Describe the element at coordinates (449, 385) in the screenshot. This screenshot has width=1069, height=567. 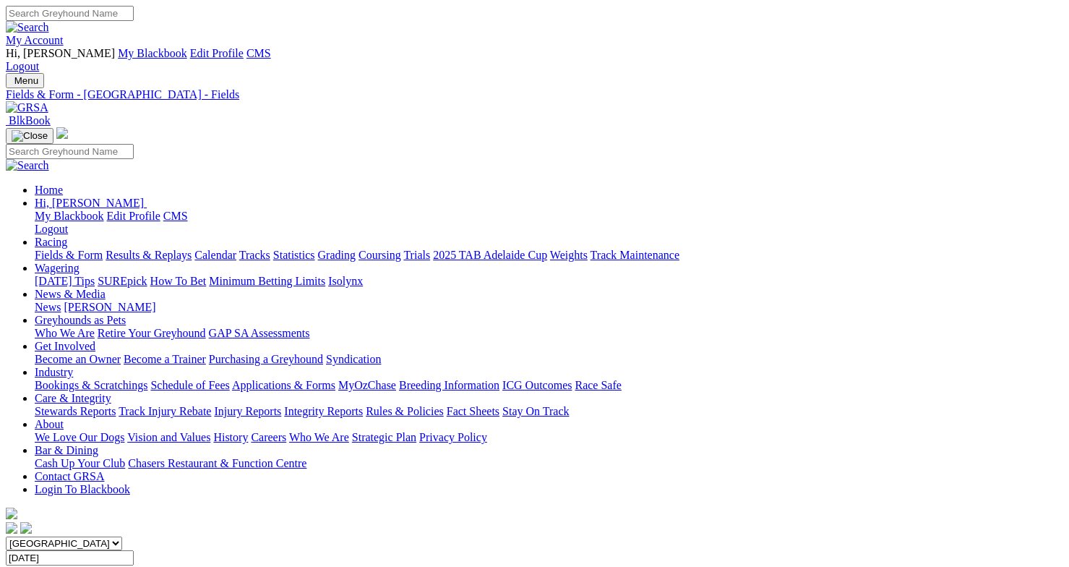
I see `a: Breeding Information` at that location.